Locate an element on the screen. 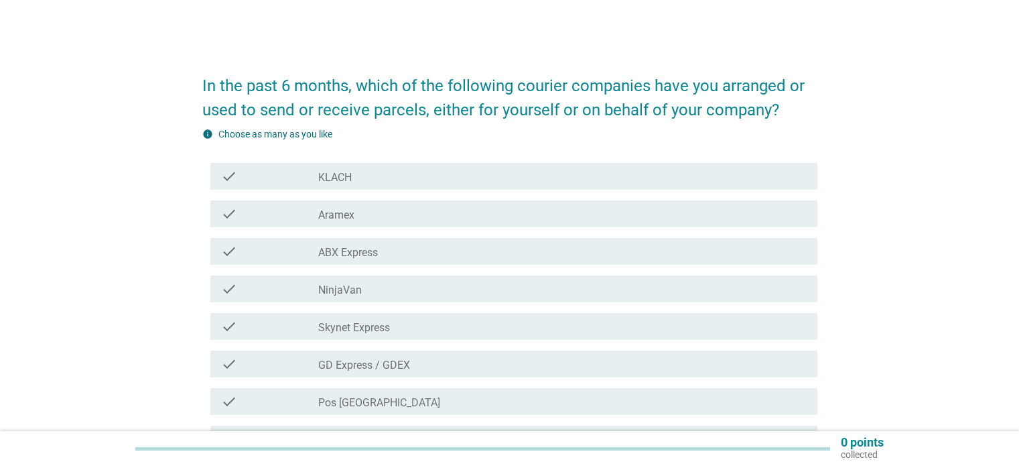  label: GD Express / GDEX is located at coordinates (364, 365).